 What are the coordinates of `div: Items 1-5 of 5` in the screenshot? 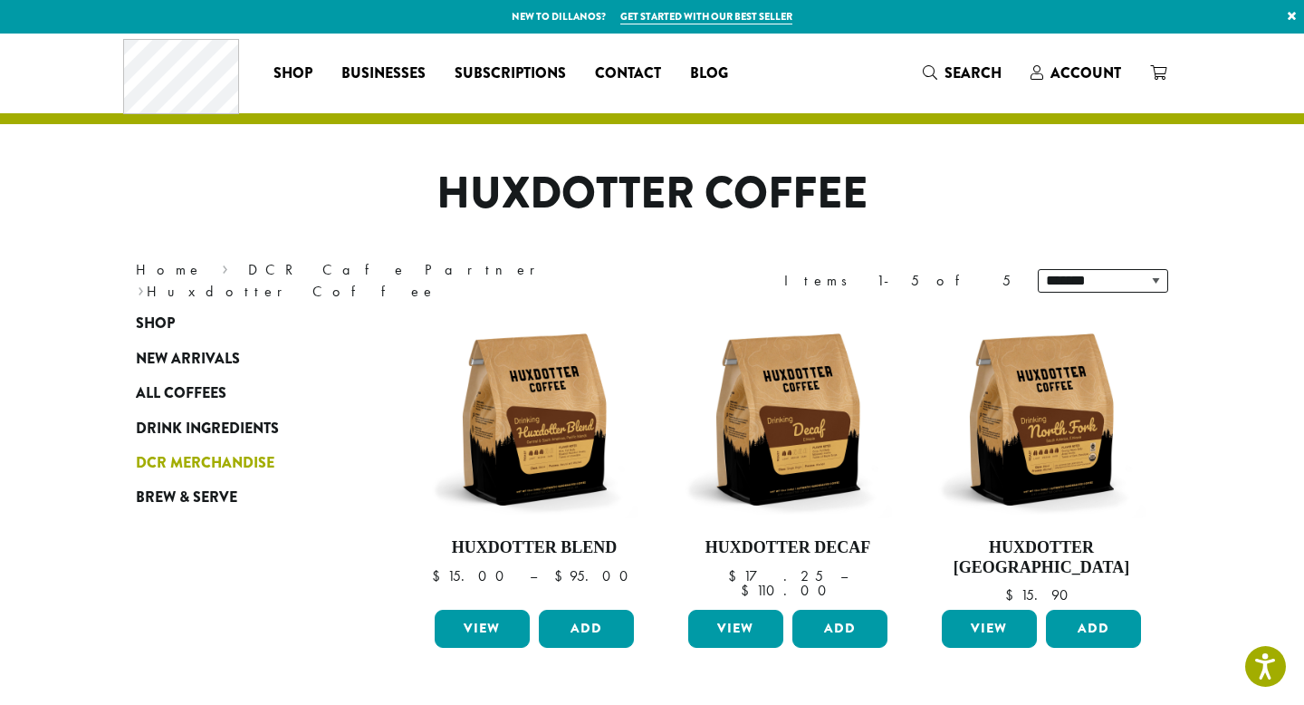 It's located at (897, 281).